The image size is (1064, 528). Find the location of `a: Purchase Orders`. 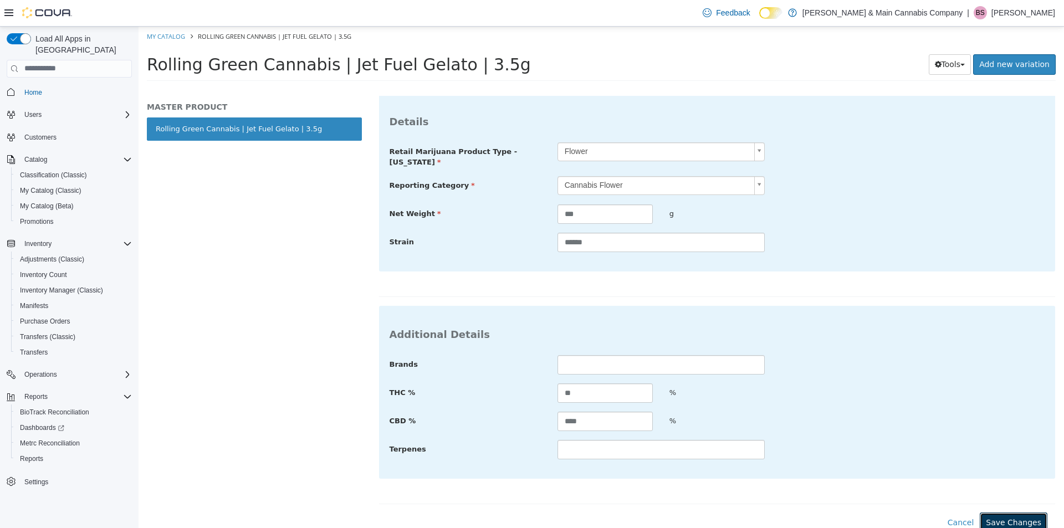

a: Purchase Orders is located at coordinates (45, 321).